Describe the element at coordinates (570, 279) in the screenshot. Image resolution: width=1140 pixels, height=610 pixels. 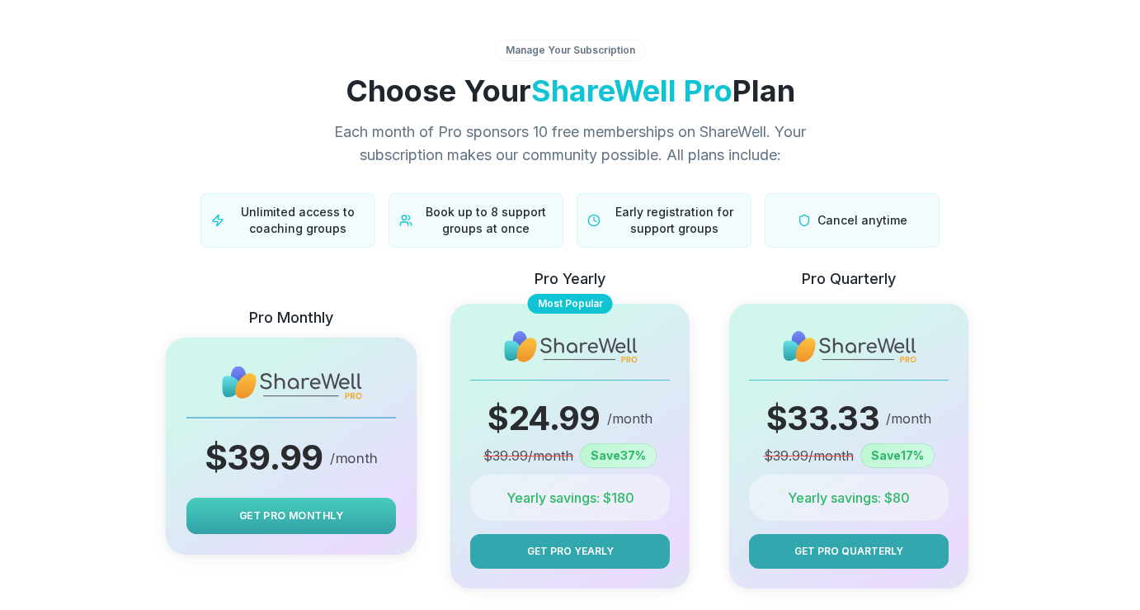
I see `p: Pro Yearly` at that location.